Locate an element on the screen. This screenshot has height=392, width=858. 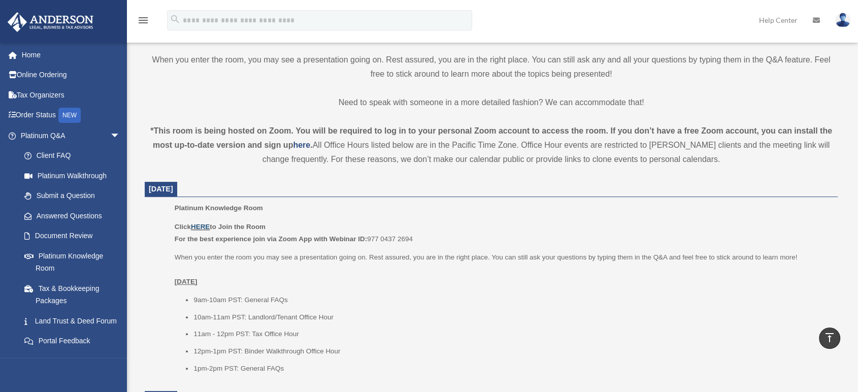
a: Home is located at coordinates (71, 55).